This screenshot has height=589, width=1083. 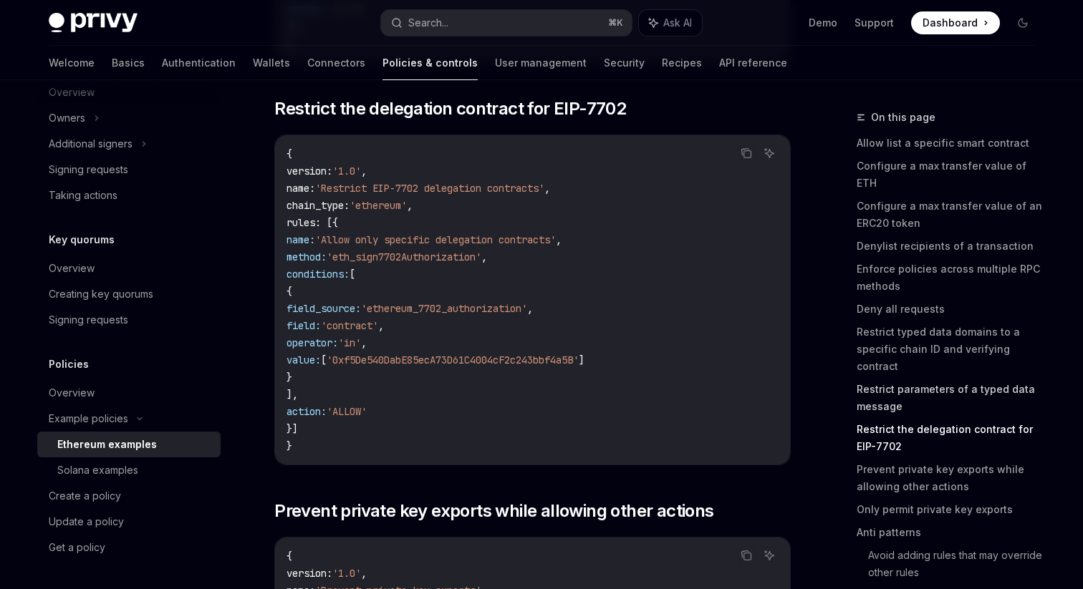 What do you see at coordinates (682, 63) in the screenshot?
I see `a: Recipes` at bounding box center [682, 63].